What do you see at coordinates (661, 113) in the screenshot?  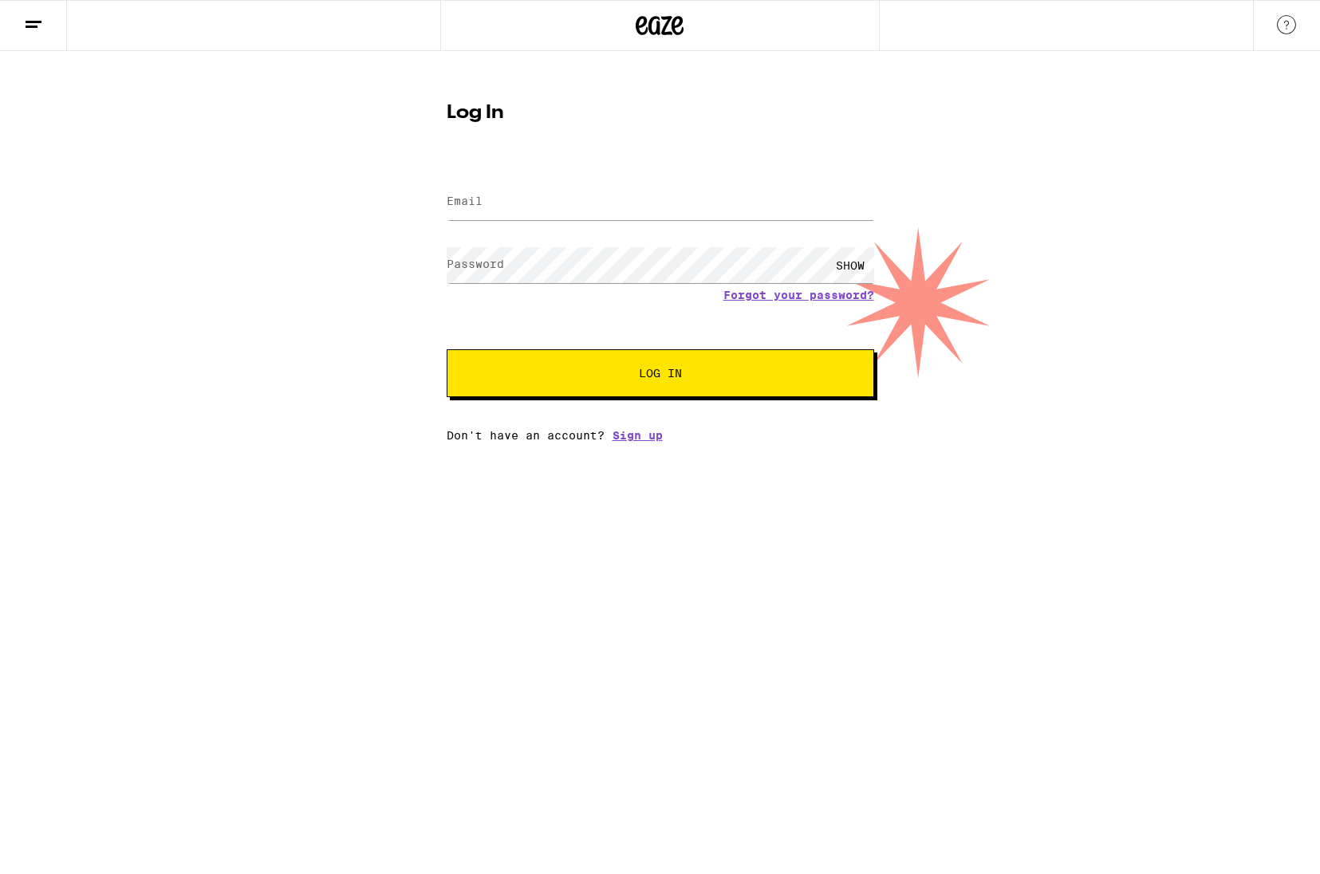 I see `h1: Log In` at bounding box center [661, 113].